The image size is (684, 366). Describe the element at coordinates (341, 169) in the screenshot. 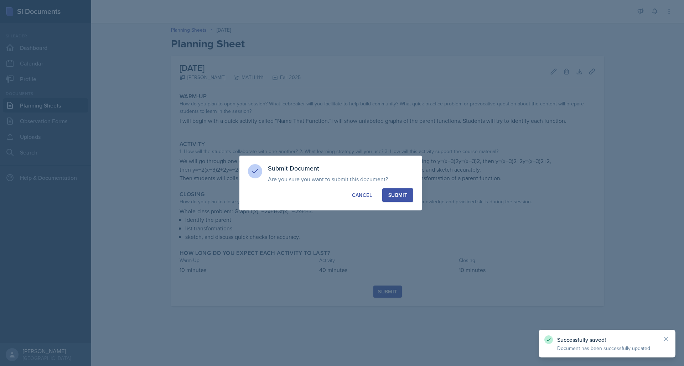

I see `h3: Submit Document` at that location.